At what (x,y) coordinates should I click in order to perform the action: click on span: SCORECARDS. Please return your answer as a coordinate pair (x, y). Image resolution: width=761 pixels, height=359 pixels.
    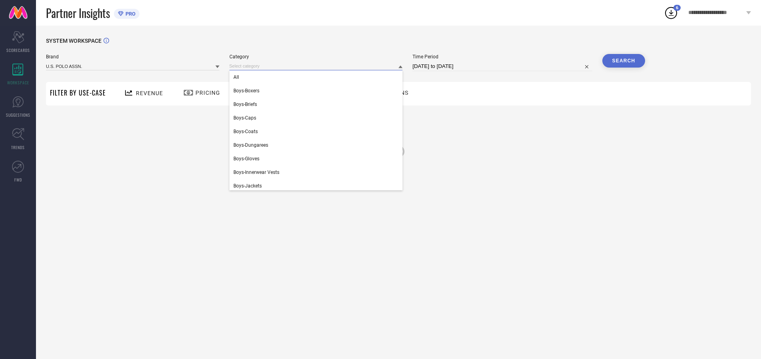
    Looking at the image, I should click on (18, 50).